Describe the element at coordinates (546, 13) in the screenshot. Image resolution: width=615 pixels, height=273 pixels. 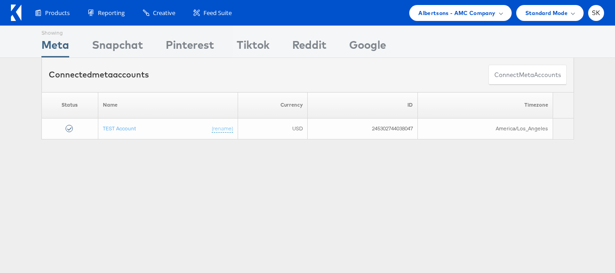
I see `span: Standard Mode` at that location.